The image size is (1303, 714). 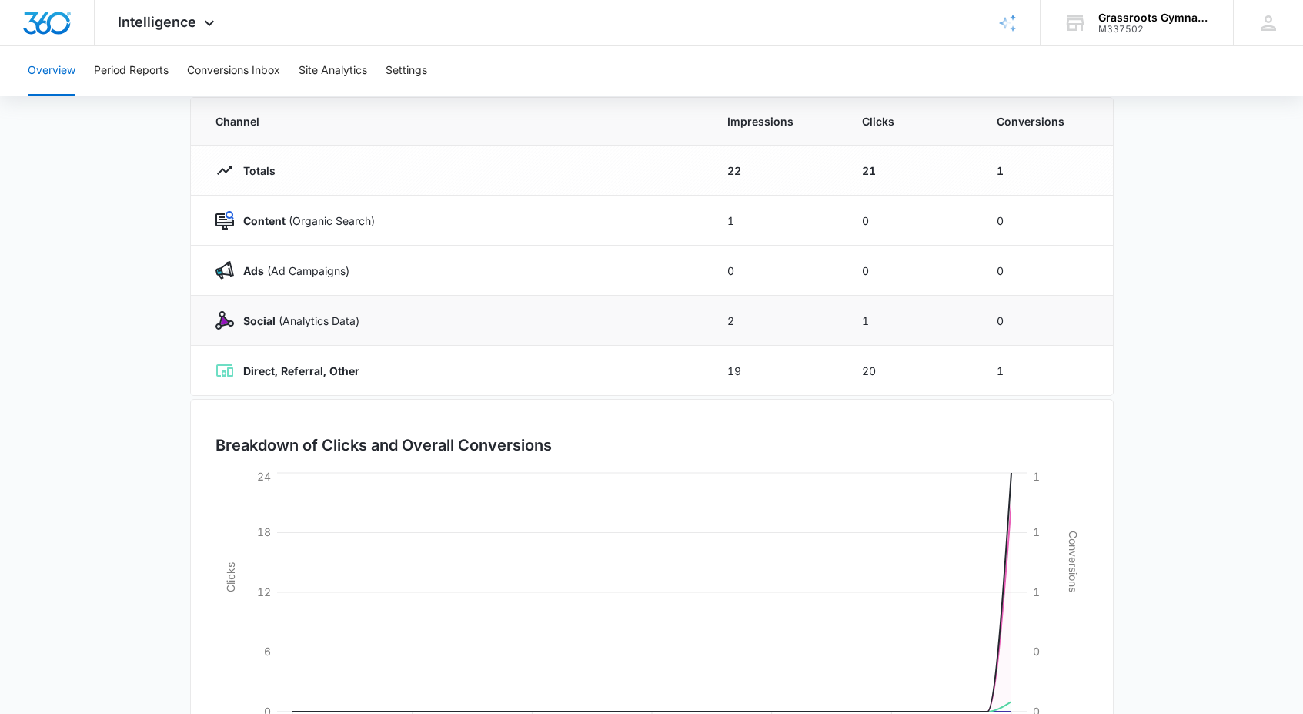 I want to click on span: Intelligence, so click(x=157, y=22).